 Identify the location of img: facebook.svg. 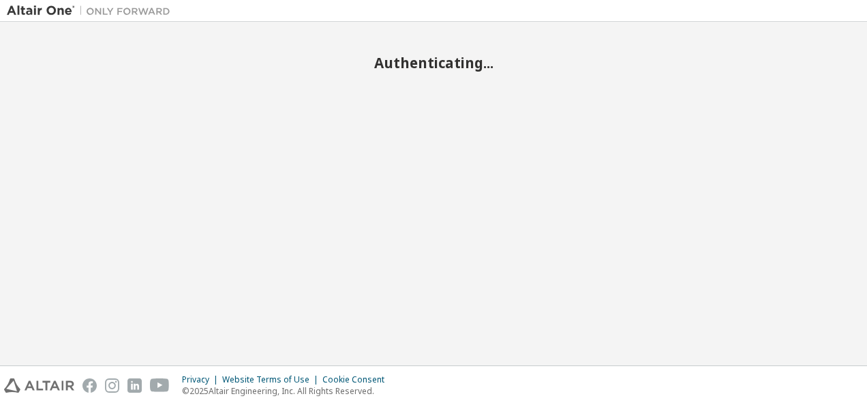
(89, 385).